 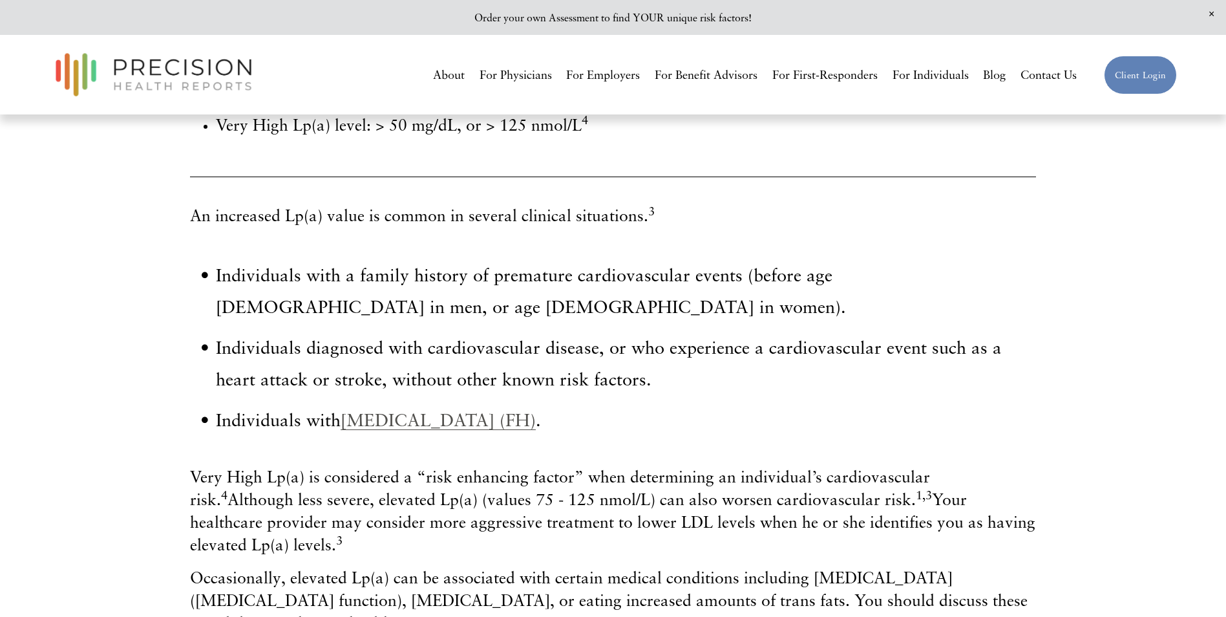 What do you see at coordinates (402, 125) in the screenshot?
I see `span: Very High Lp(a) level: > 50 mg/dL, or > 125 nmol/L` at bounding box center [402, 125].